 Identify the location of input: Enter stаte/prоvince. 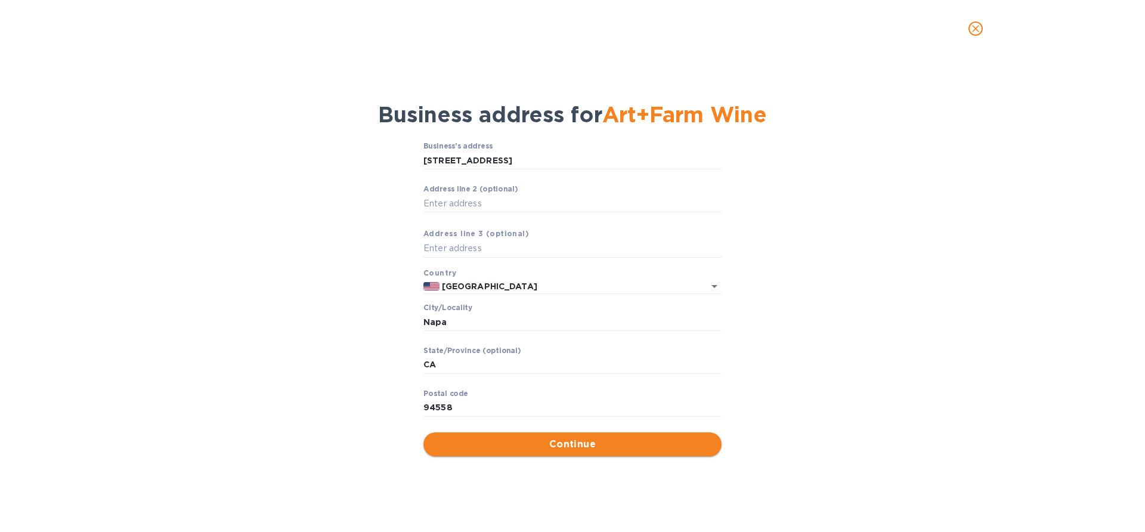
(573, 365).